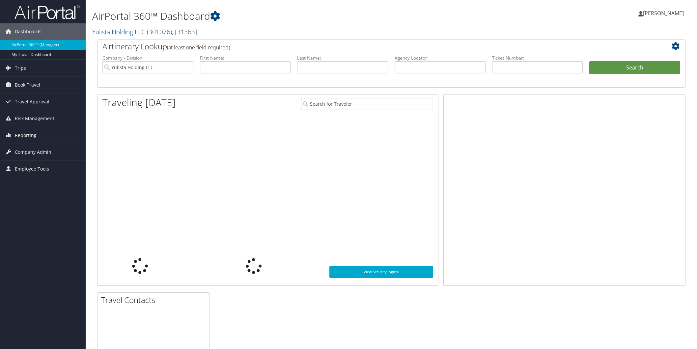 Image resolution: width=697 pixels, height=349 pixels. I want to click on span: Company Admin, so click(33, 152).